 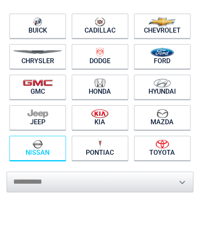 I want to click on a: Pontiac, so click(x=100, y=148).